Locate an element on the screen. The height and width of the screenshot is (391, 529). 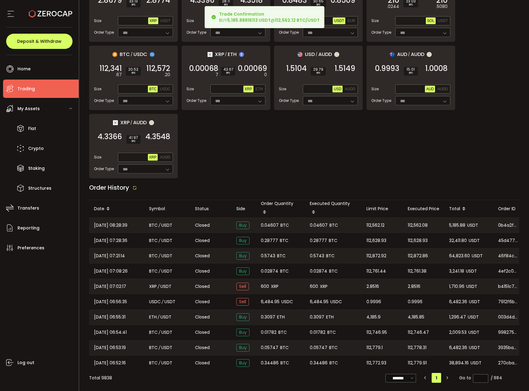
em: 0 is located at coordinates (265, 75).